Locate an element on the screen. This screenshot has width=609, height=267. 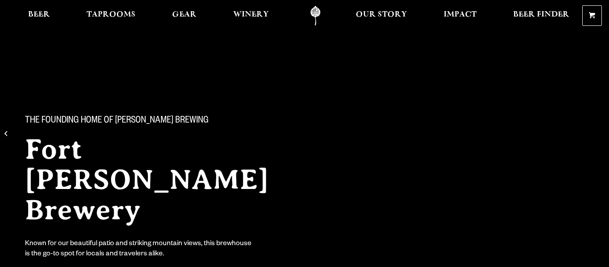
span: Winery is located at coordinates (251, 15).